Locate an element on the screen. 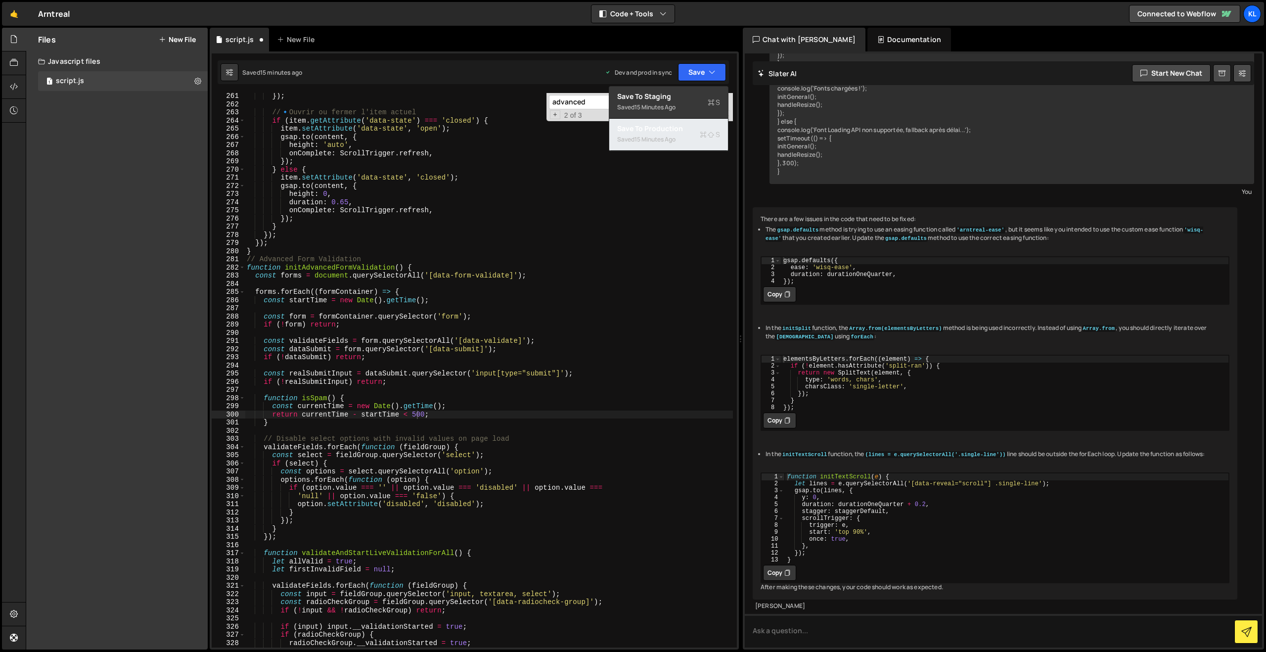 The height and width of the screenshot is (652, 1266). div: Kl is located at coordinates (1253, 14).